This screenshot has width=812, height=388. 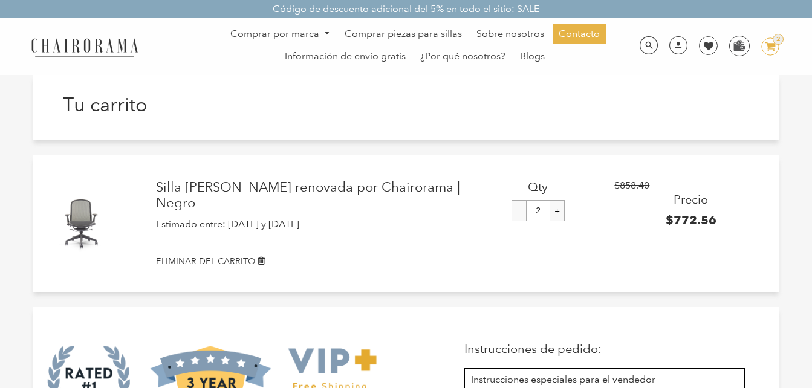 What do you see at coordinates (579, 34) in the screenshot?
I see `a: Contacto` at bounding box center [579, 34].